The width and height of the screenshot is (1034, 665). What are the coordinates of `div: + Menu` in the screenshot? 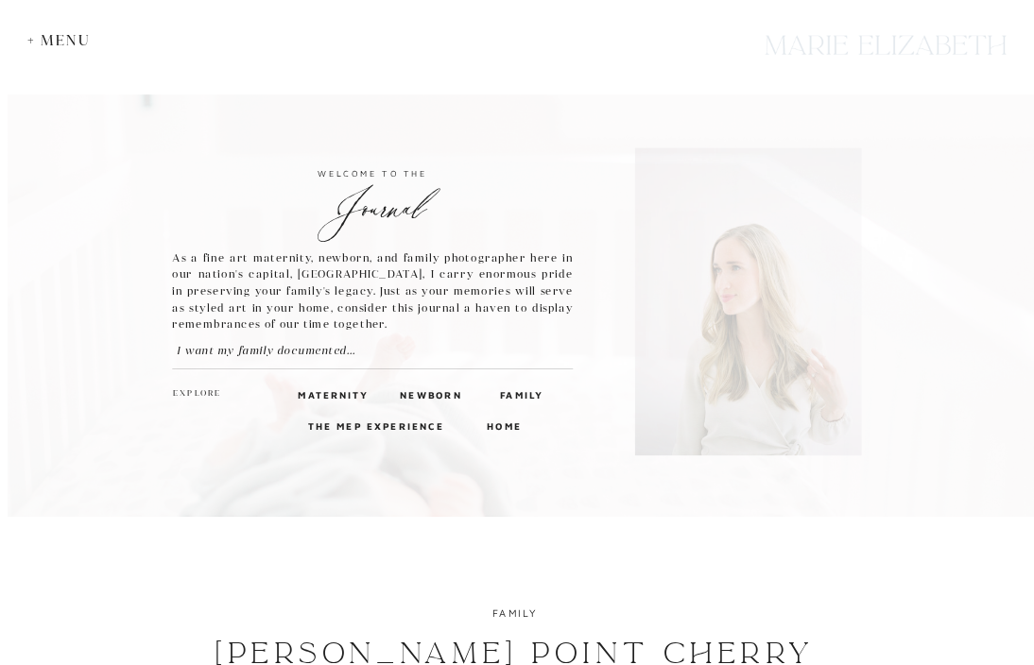 It's located at (63, 40).